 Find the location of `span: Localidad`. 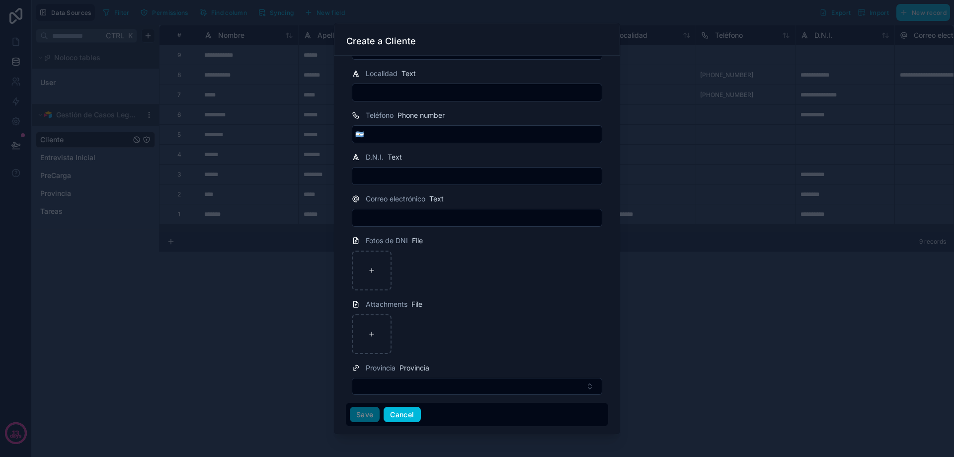

span: Localidad is located at coordinates (382, 74).